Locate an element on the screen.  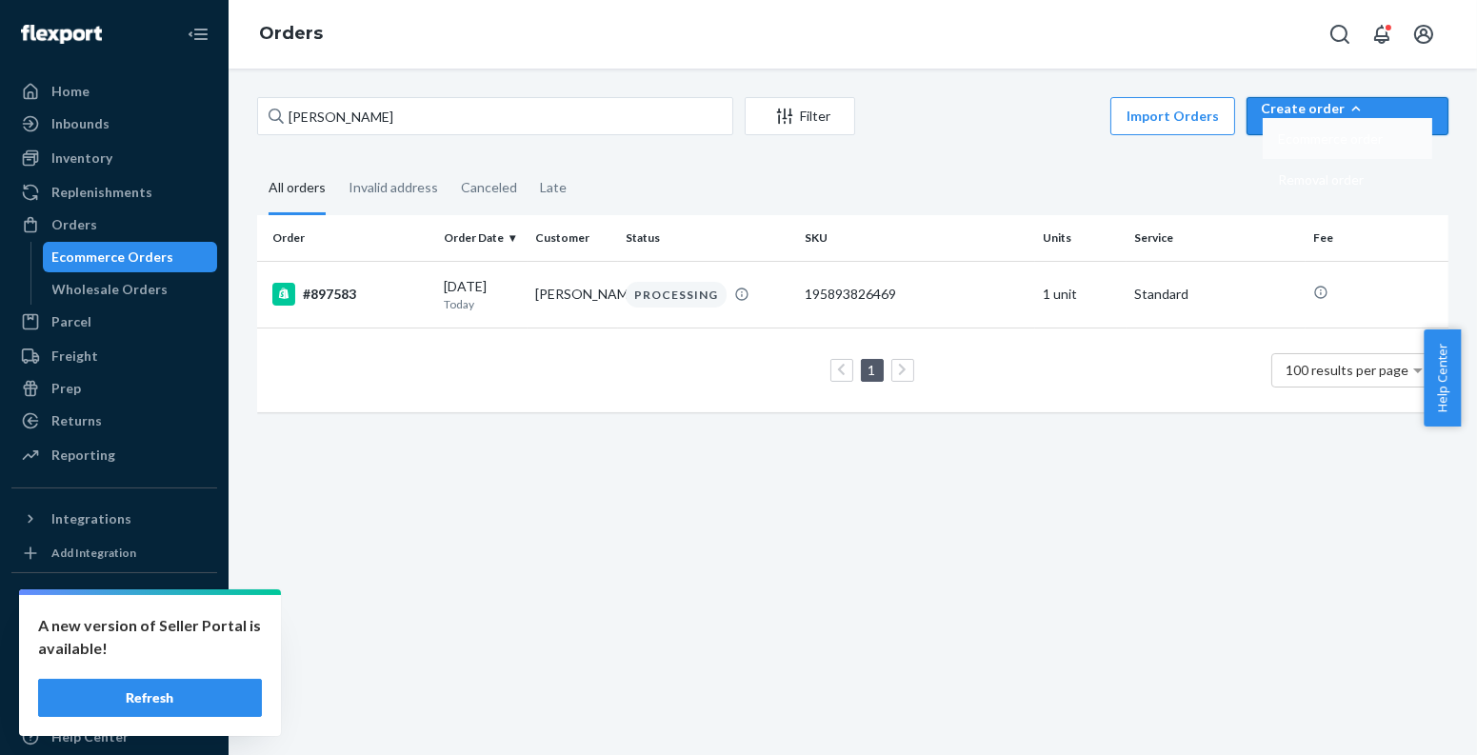
a: Ecommerce Orders is located at coordinates (130, 257).